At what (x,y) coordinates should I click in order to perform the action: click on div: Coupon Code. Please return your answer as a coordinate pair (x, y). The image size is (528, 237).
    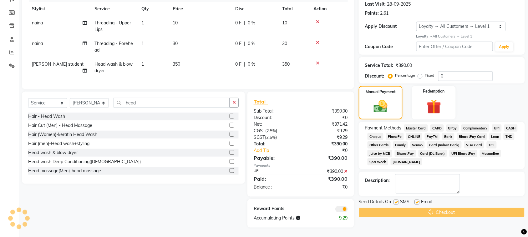
    Looking at the image, I should click on (390, 47).